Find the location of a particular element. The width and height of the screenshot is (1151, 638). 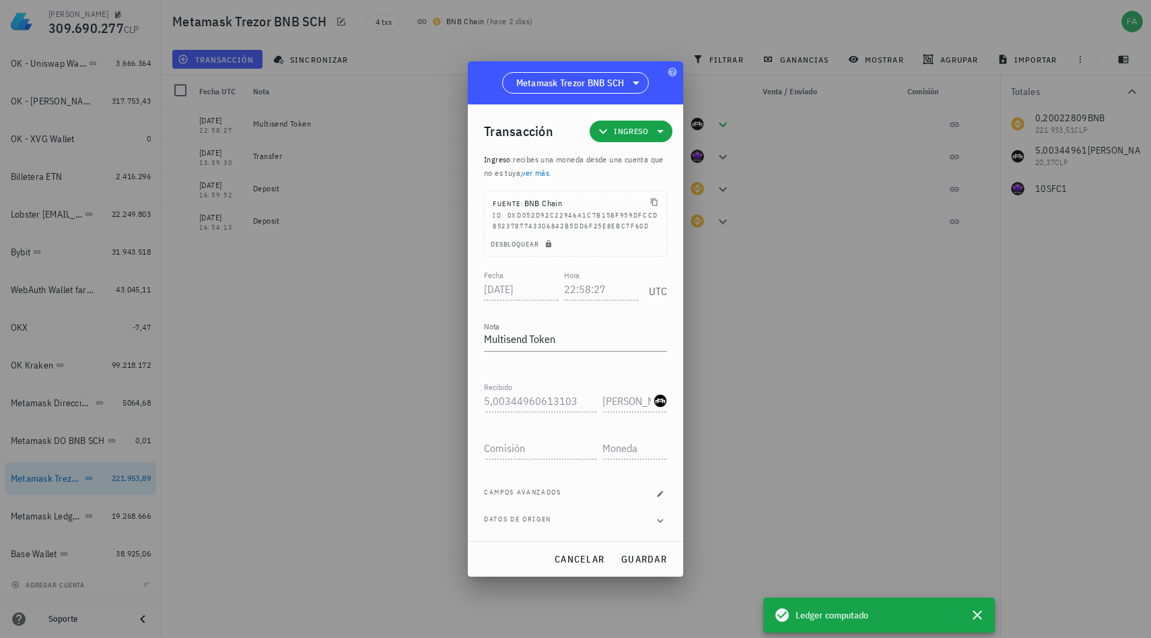

label: Fecha is located at coordinates (494, 275).